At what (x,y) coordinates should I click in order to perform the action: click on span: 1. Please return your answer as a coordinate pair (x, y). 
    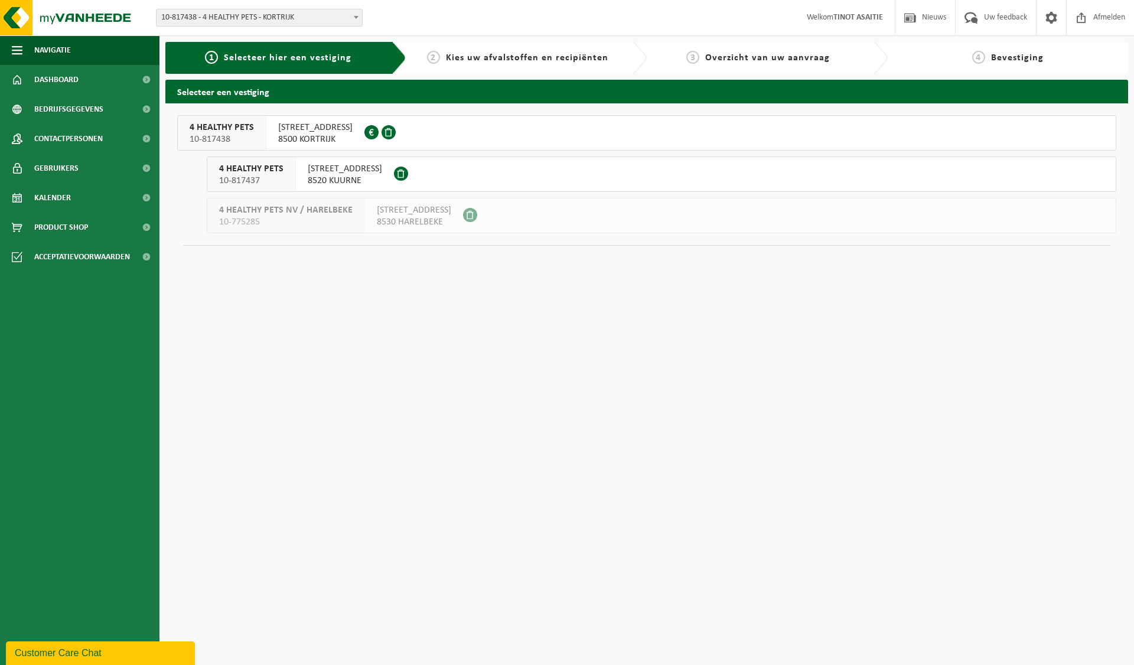
    Looking at the image, I should click on (211, 57).